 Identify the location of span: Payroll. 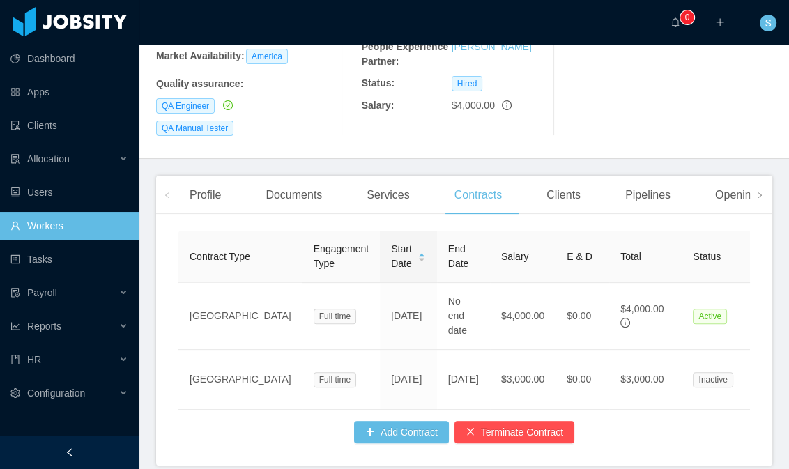
(42, 293).